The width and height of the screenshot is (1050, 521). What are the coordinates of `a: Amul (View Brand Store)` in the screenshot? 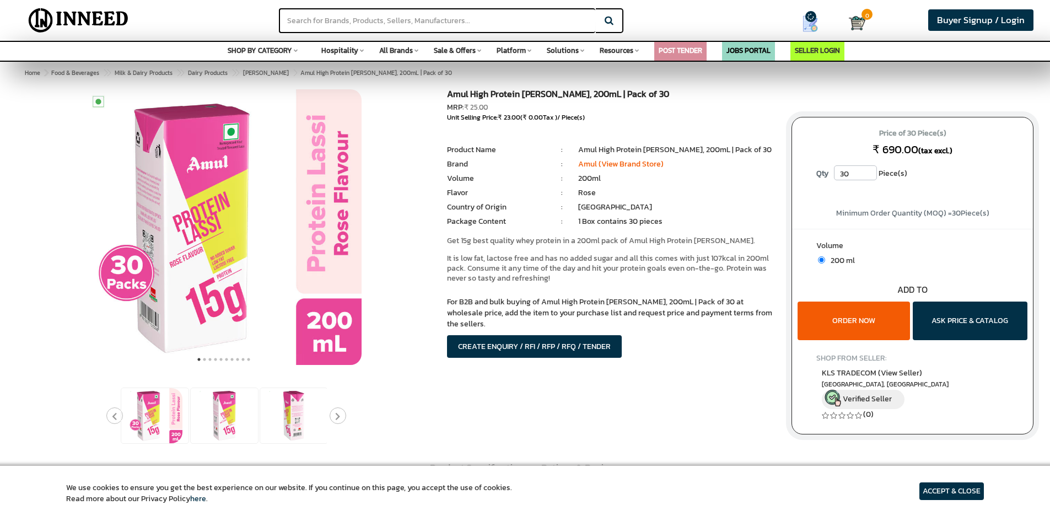 It's located at (621, 164).